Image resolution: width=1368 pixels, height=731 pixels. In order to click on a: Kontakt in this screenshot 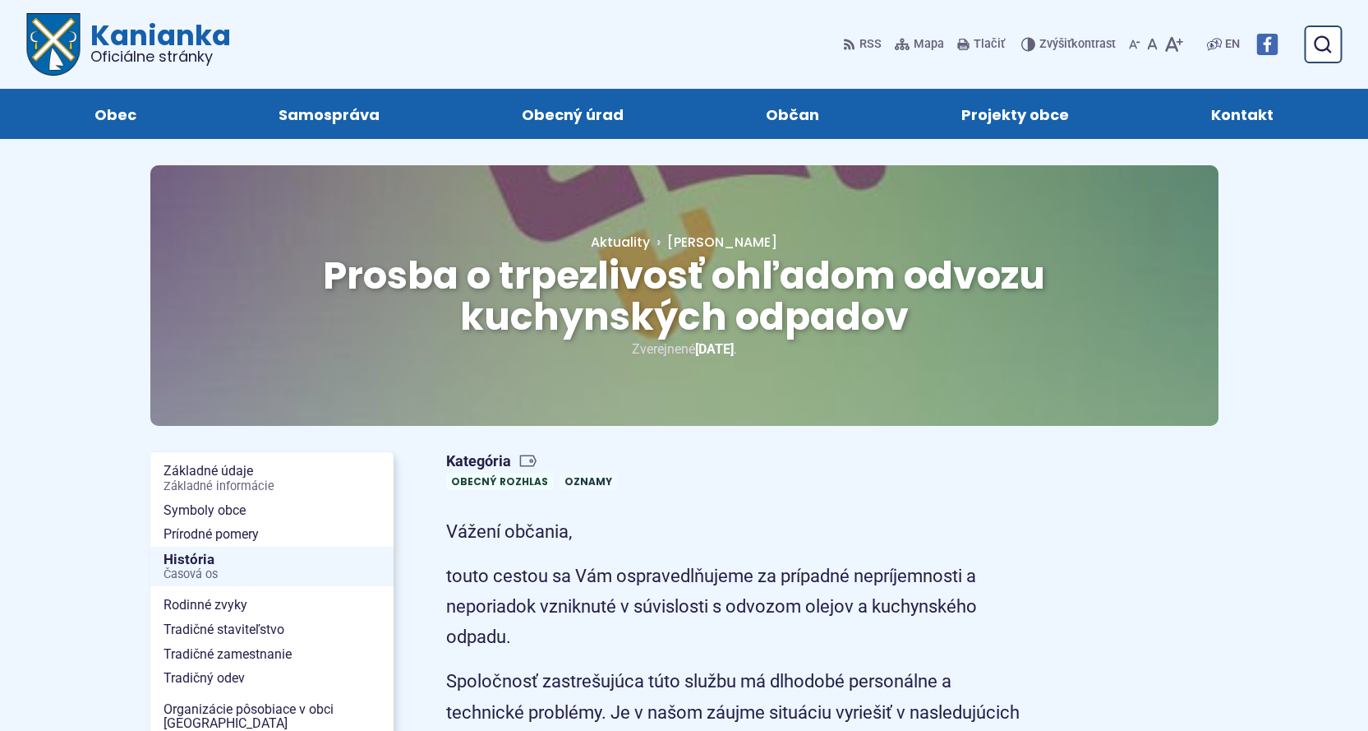, I will do `click(1242, 113)`.